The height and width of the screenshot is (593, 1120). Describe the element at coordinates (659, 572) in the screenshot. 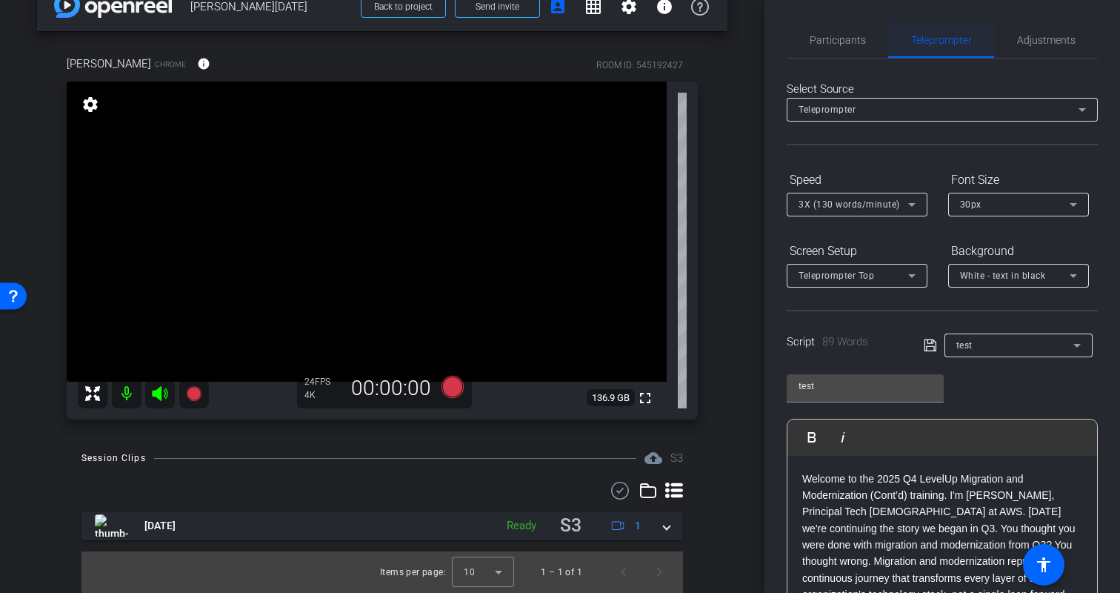

I see `button: Next page` at that location.